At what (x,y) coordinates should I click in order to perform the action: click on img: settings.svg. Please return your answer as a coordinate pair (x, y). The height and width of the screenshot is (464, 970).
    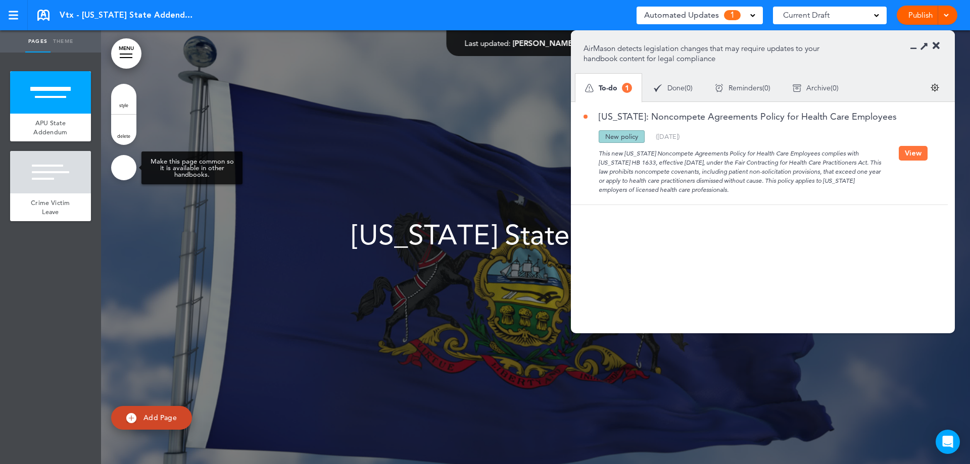
    Looking at the image, I should click on (935, 87).